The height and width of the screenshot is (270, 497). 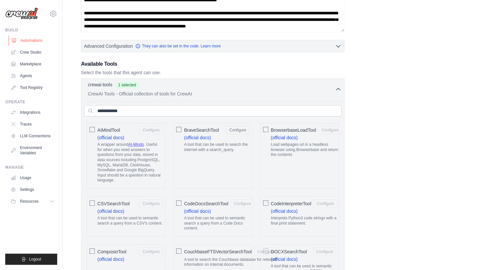 What do you see at coordinates (31, 30) in the screenshot?
I see `div: Build` at bounding box center [31, 30].